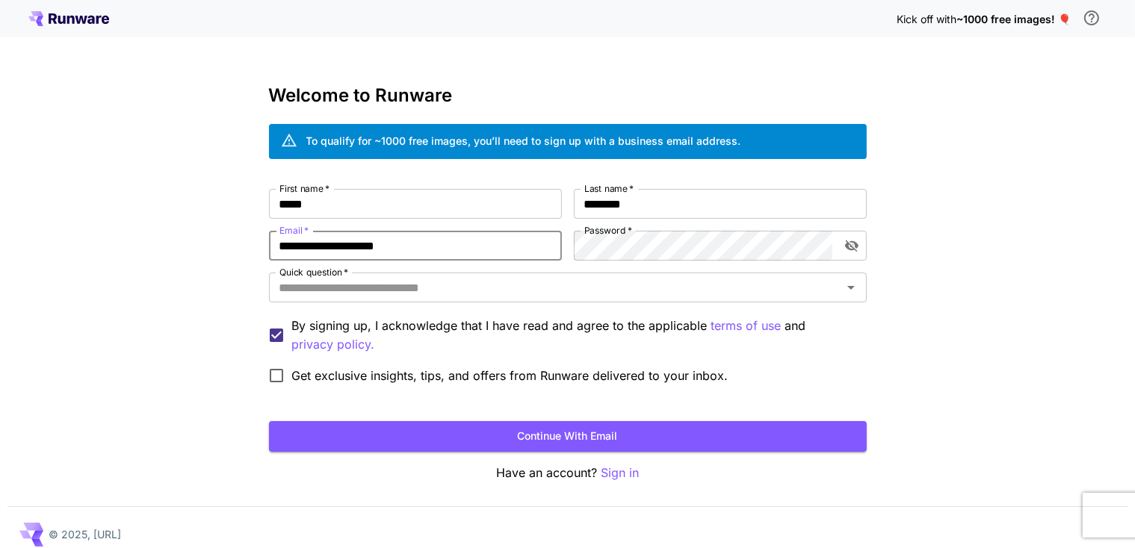 This screenshot has width=1135, height=548. What do you see at coordinates (568, 436) in the screenshot?
I see `button: Continue with email` at bounding box center [568, 436].